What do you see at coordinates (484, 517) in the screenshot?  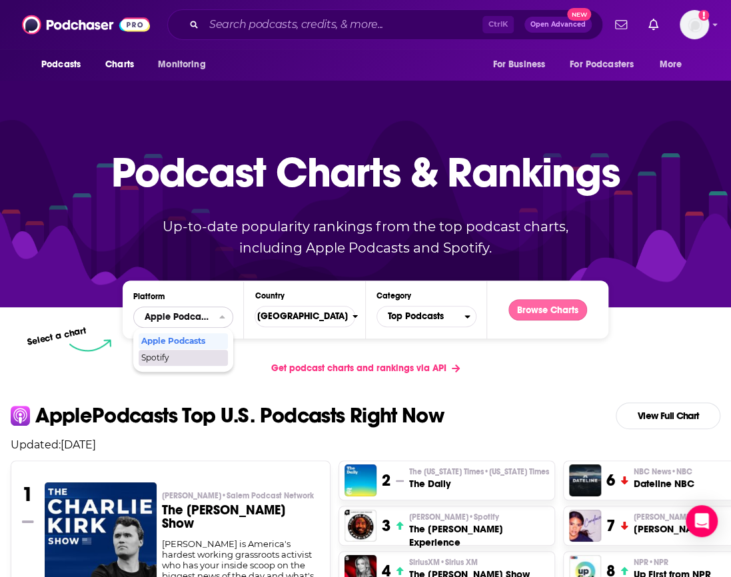 I see `span: • Spotify` at bounding box center [484, 517].